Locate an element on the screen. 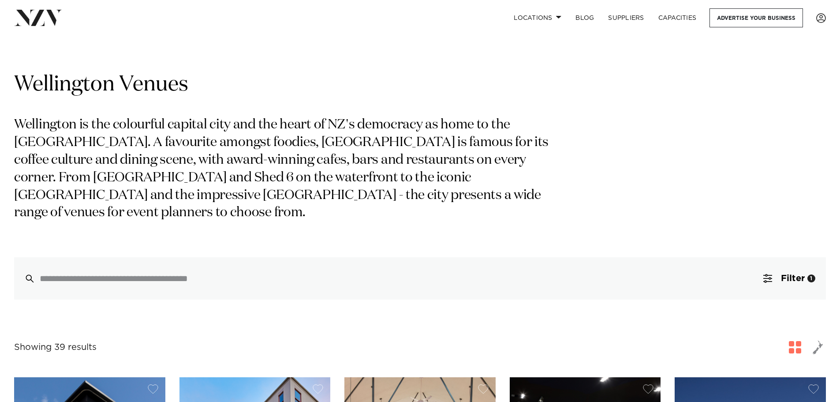 Image resolution: width=840 pixels, height=402 pixels. a: Advertise your business is located at coordinates (756, 18).